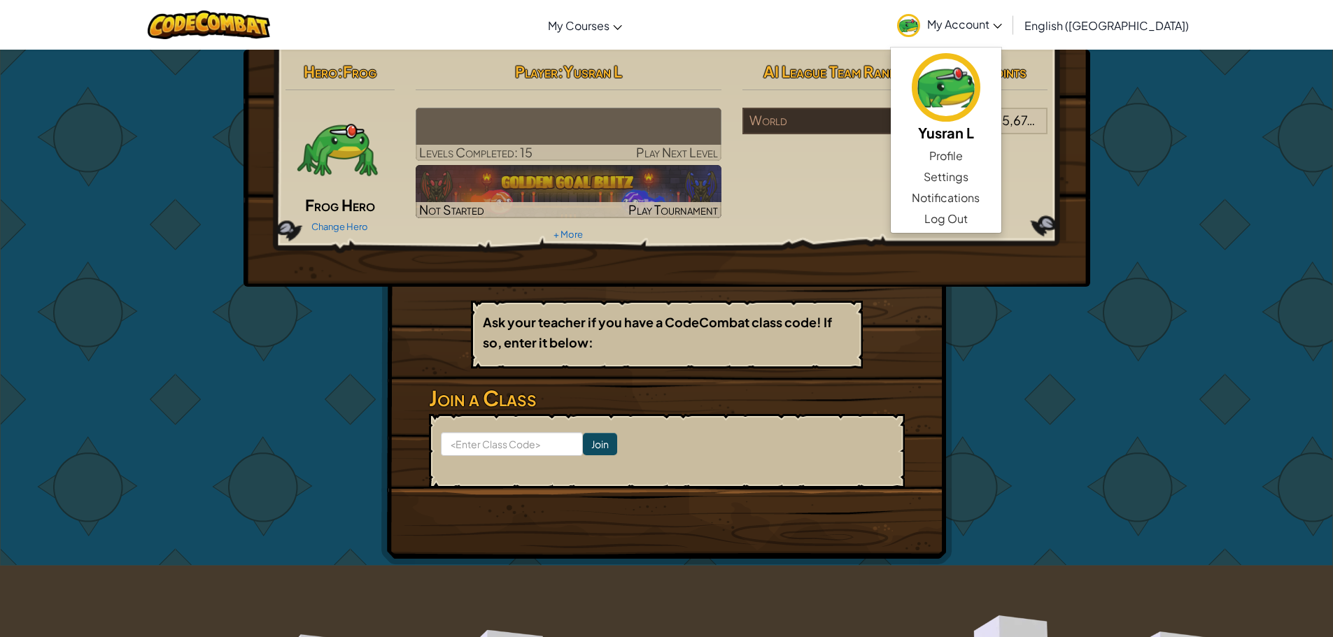 The width and height of the screenshot is (1333, 637). I want to click on input: <Enter Class Code>, so click(511, 444).